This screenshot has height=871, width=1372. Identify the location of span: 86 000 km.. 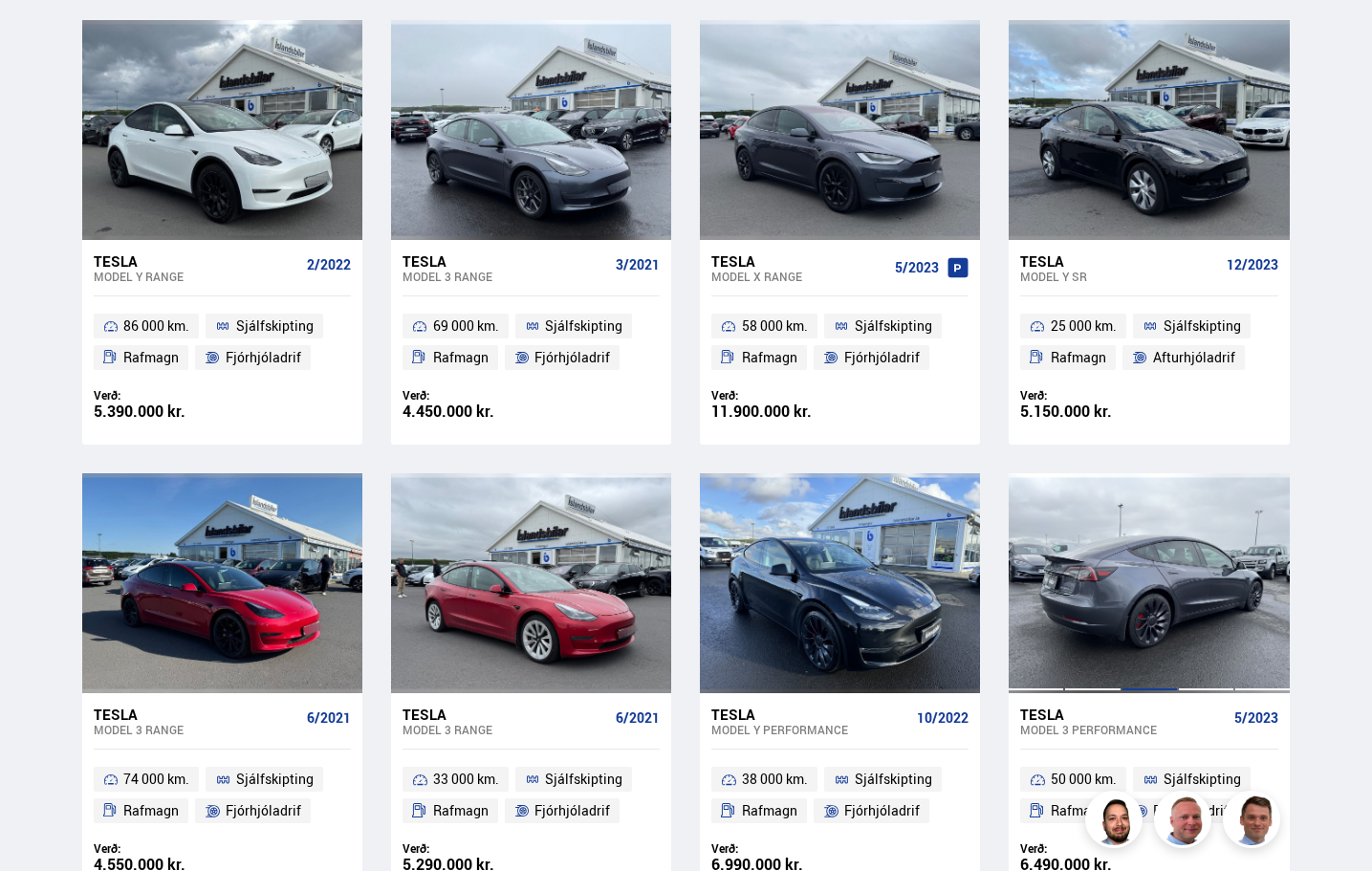
(156, 326).